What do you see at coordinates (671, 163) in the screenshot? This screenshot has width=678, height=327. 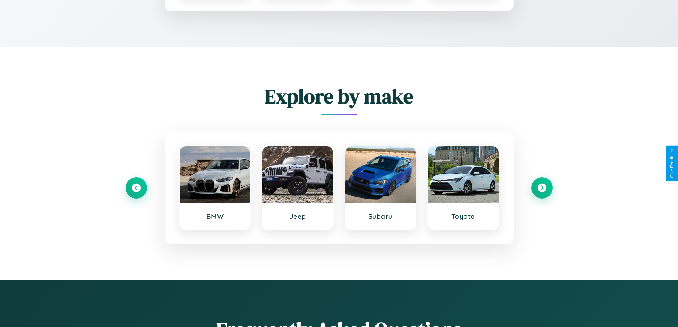 I see `div: Give Feedback` at bounding box center [671, 163].